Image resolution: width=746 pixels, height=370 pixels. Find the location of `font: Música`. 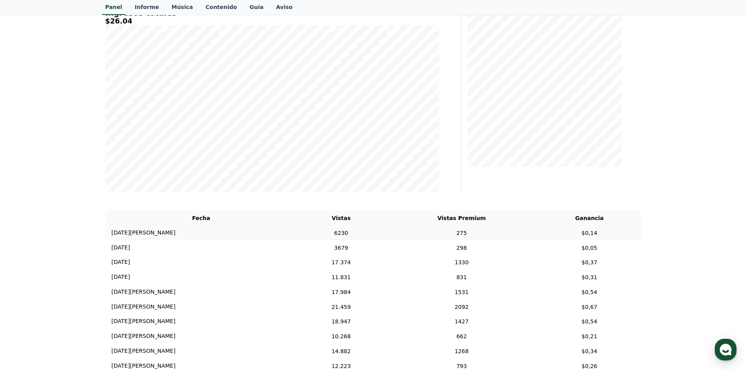

font: Música is located at coordinates (182, 7).